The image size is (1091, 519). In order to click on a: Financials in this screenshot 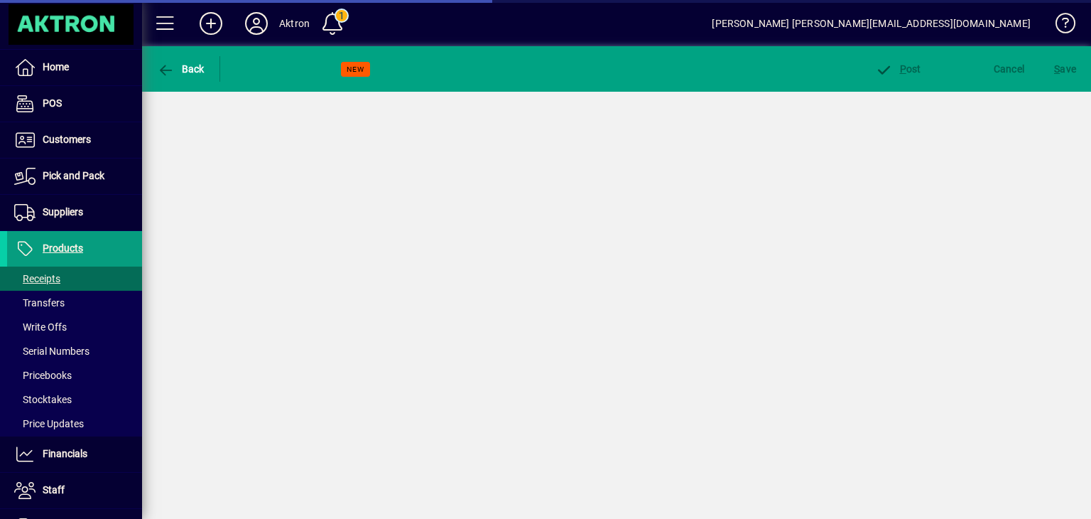, I will do `click(75, 454)`.